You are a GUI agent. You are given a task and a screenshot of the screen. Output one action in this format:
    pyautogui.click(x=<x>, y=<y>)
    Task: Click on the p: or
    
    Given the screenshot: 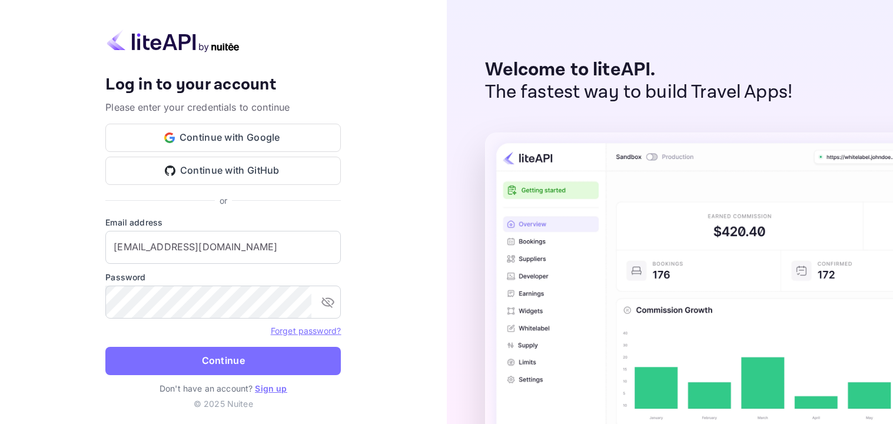 What is the action you would take?
    pyautogui.click(x=223, y=200)
    